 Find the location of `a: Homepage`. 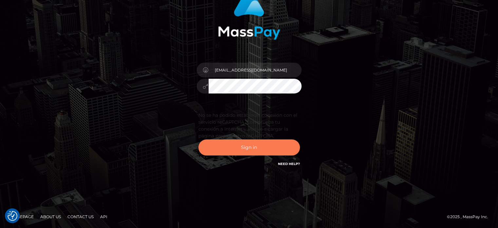

a: Homepage is located at coordinates (22, 216).